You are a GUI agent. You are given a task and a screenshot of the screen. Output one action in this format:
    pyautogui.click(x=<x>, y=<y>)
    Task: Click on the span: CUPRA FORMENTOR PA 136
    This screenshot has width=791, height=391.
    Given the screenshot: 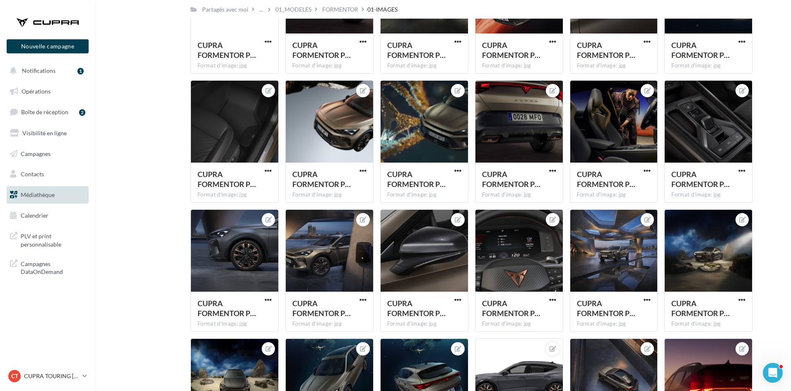 What is the action you would take?
    pyautogui.click(x=606, y=179)
    